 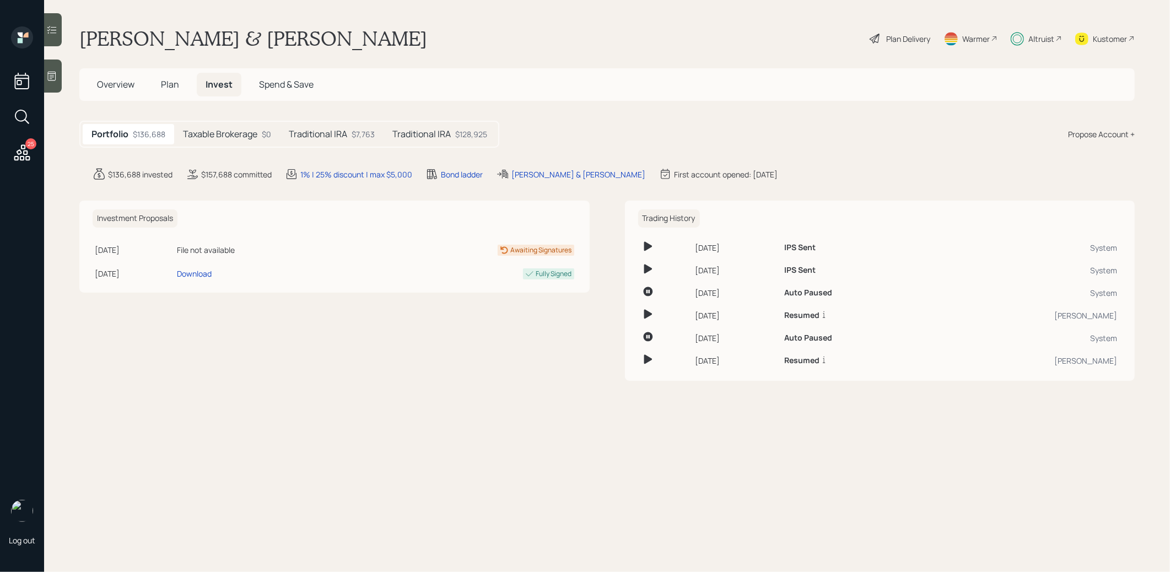 I want to click on div: Kustomer, so click(x=1110, y=39).